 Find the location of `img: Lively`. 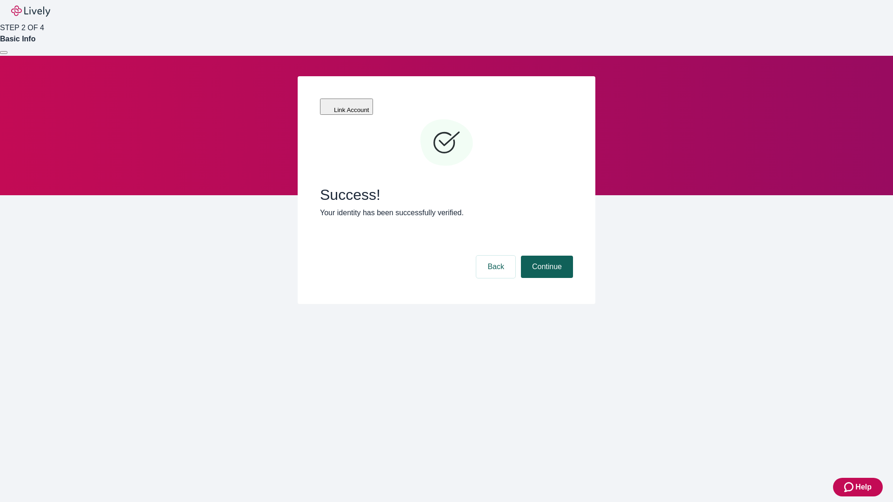

img: Lively is located at coordinates (31, 11).